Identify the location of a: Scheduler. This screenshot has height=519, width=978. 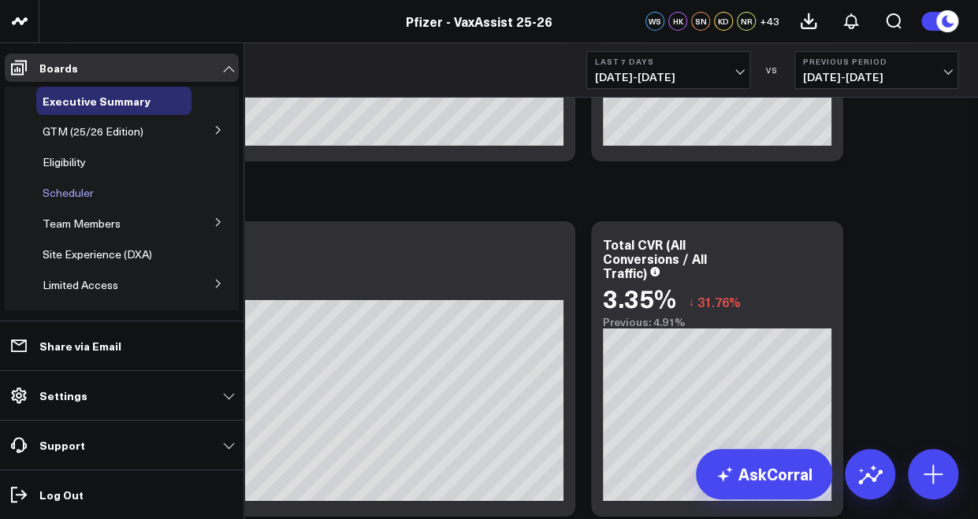
(68, 193).